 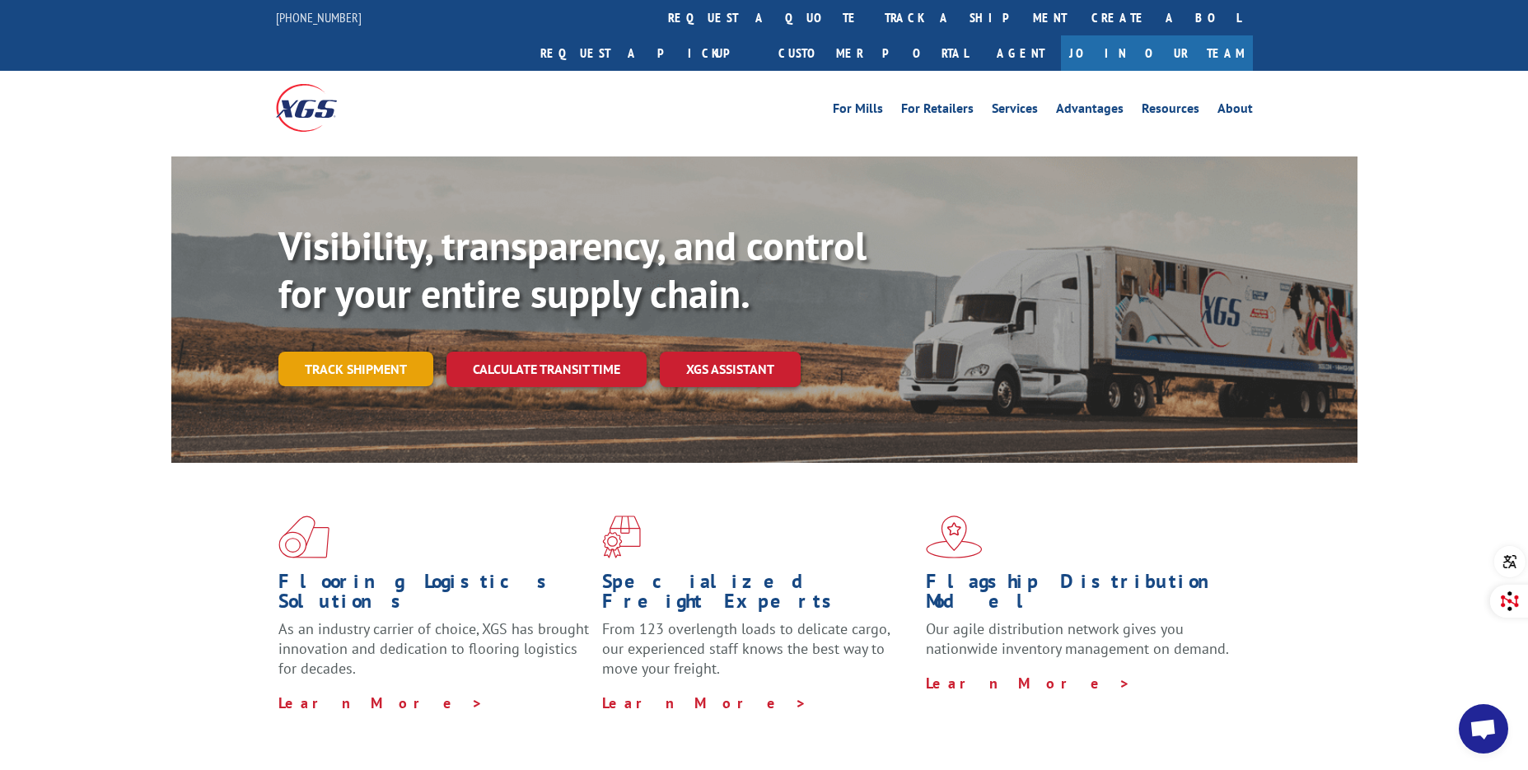 What do you see at coordinates (730, 369) in the screenshot?
I see `a: XGS ASSISTANT` at bounding box center [730, 369].